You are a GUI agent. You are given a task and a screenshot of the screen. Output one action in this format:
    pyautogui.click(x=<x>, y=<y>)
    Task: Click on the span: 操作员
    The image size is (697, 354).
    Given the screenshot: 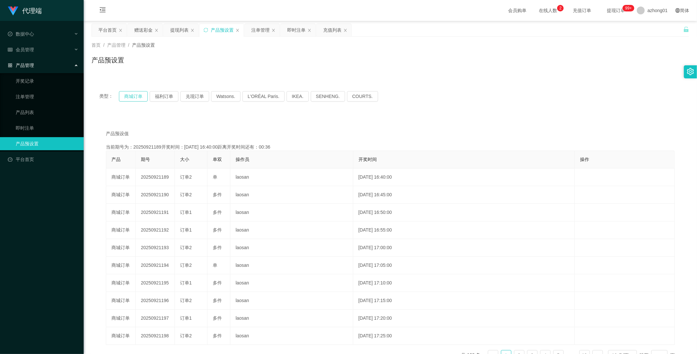 What is the action you would take?
    pyautogui.click(x=243, y=159)
    